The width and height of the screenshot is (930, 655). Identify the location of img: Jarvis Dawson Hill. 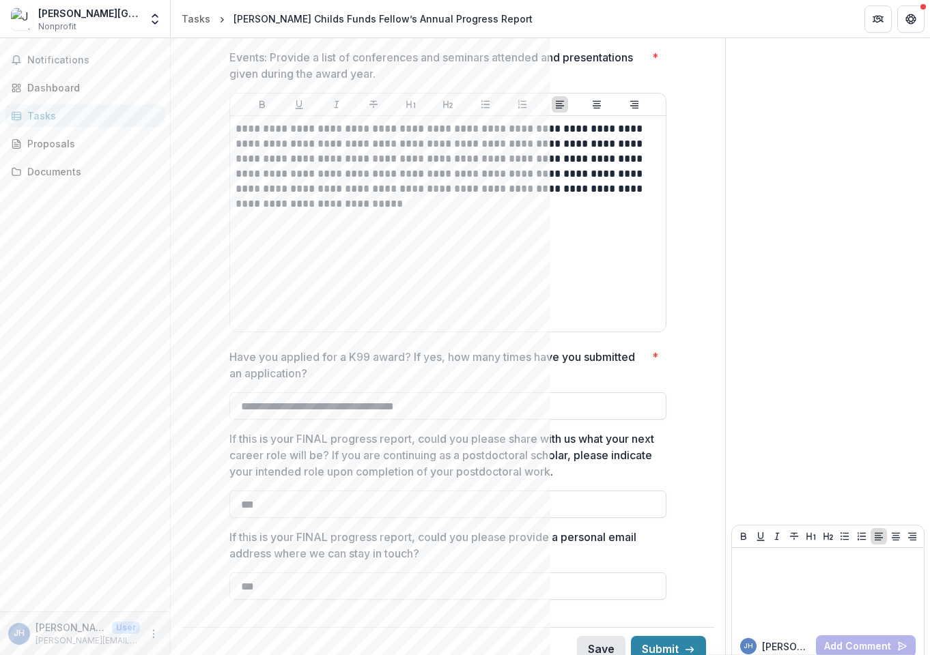
(22, 19).